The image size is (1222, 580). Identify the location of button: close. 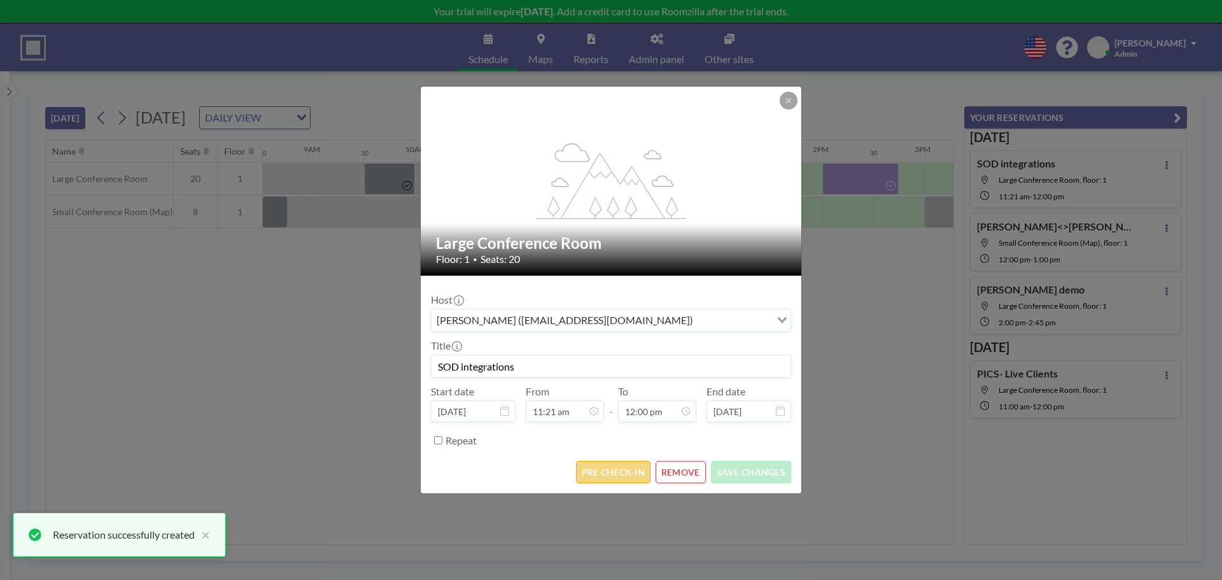
(202, 535).